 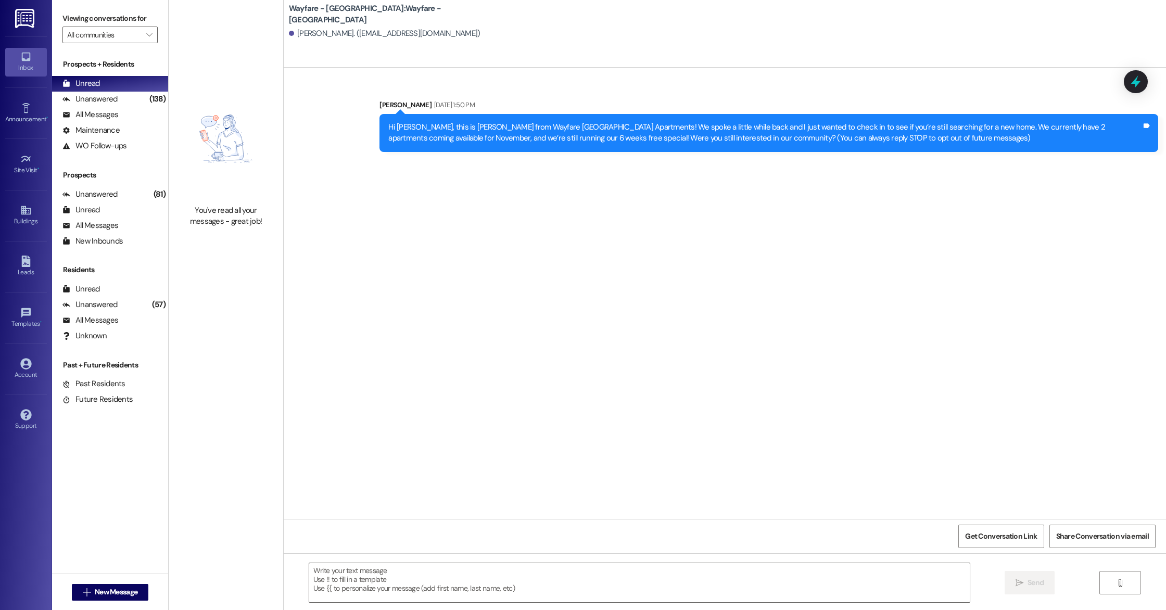 I want to click on span: Send, so click(x=1035, y=582).